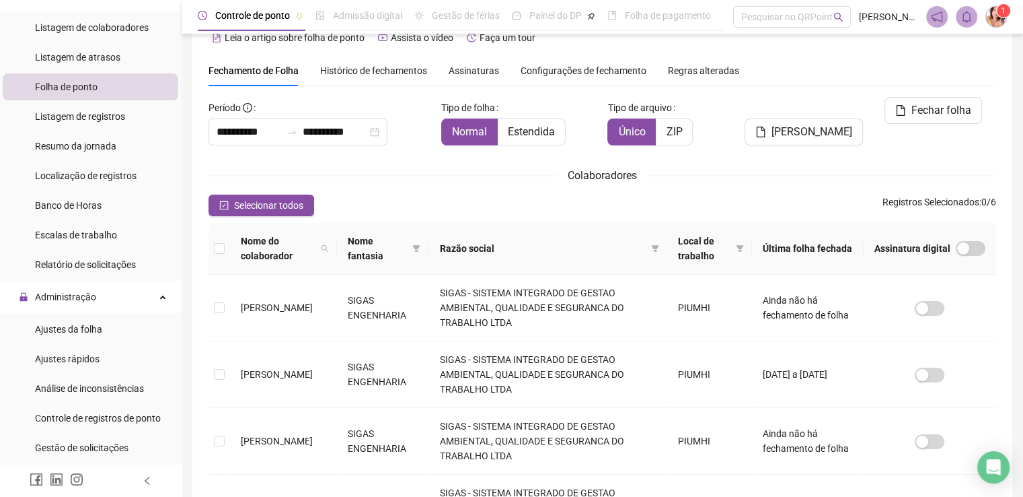 The image size is (1023, 497). I want to click on span: check-square, so click(224, 205).